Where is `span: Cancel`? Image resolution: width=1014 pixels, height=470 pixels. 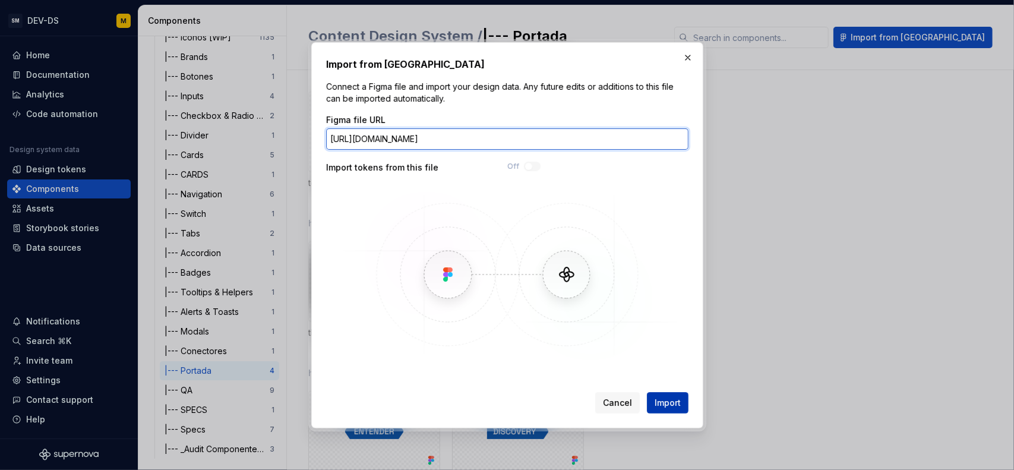 span: Cancel is located at coordinates (617, 403).